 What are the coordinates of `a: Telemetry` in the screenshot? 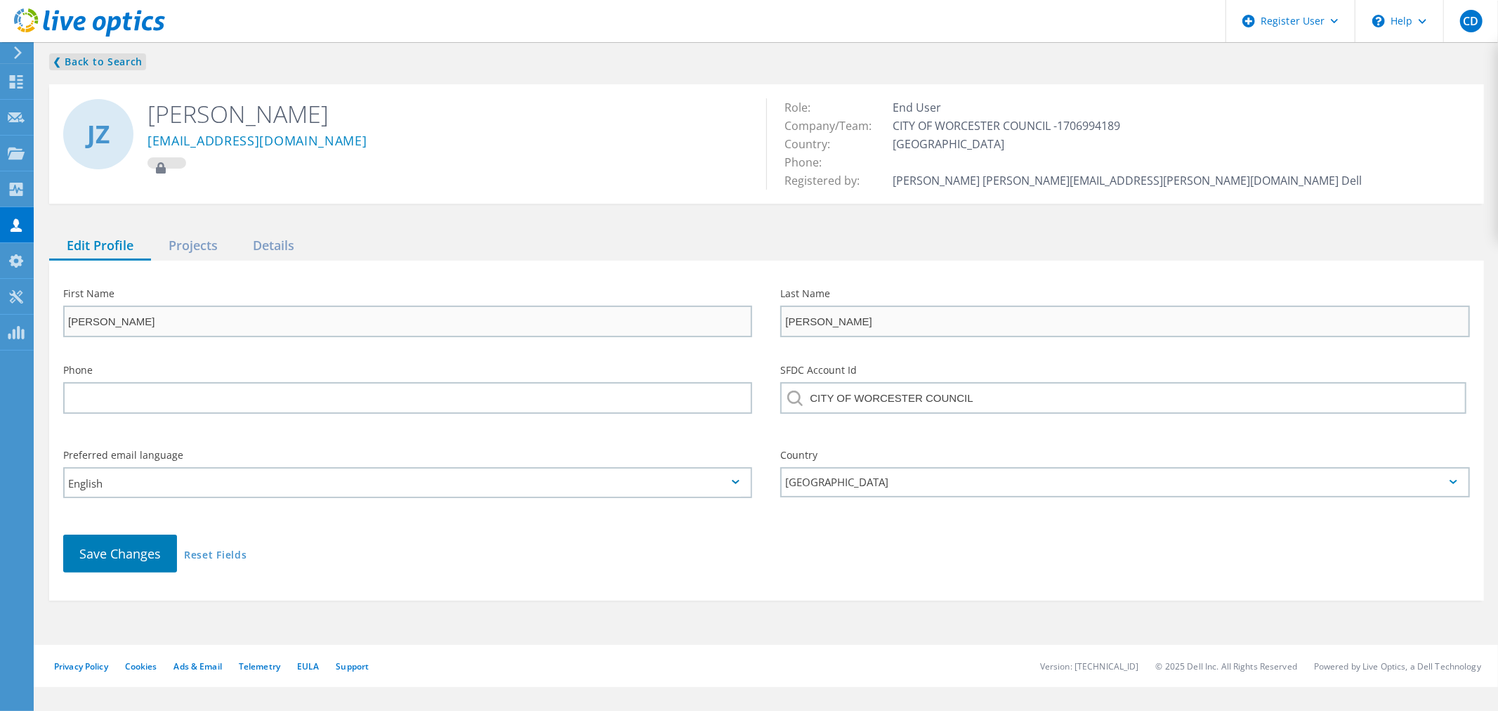 It's located at (259, 666).